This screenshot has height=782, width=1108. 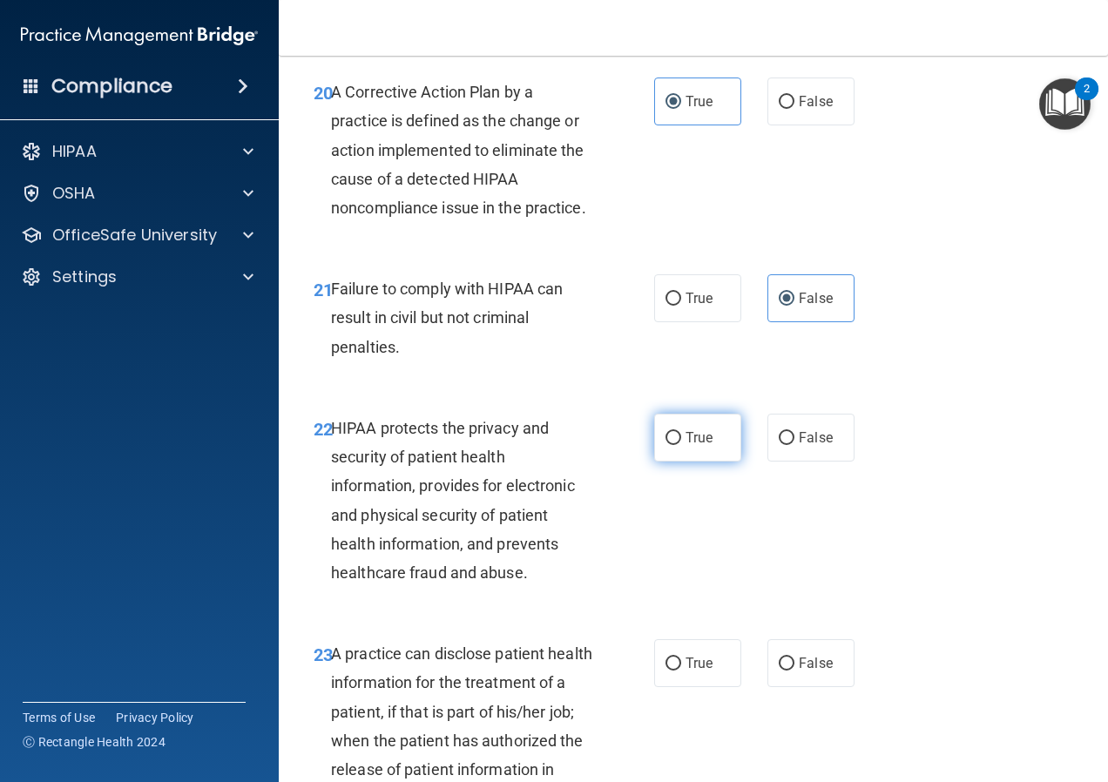 I want to click on p: Settings, so click(x=84, y=277).